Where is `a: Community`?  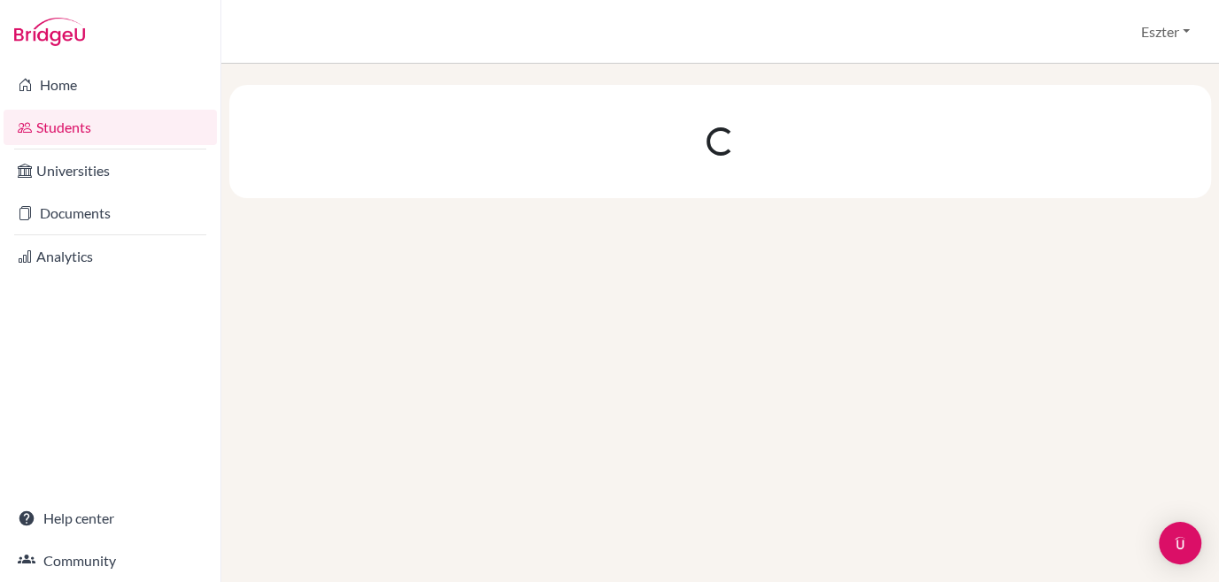
a: Community is located at coordinates (110, 561).